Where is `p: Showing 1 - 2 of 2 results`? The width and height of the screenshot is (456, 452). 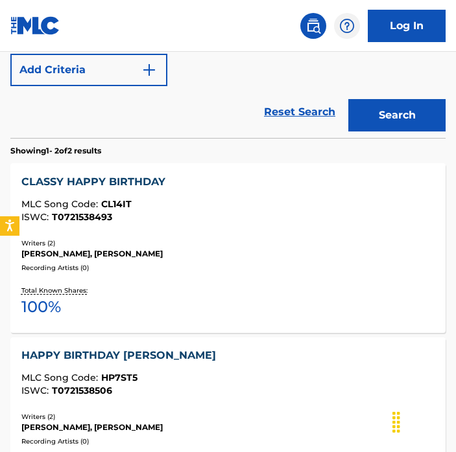
p: Showing 1 - 2 of 2 results is located at coordinates (56, 151).